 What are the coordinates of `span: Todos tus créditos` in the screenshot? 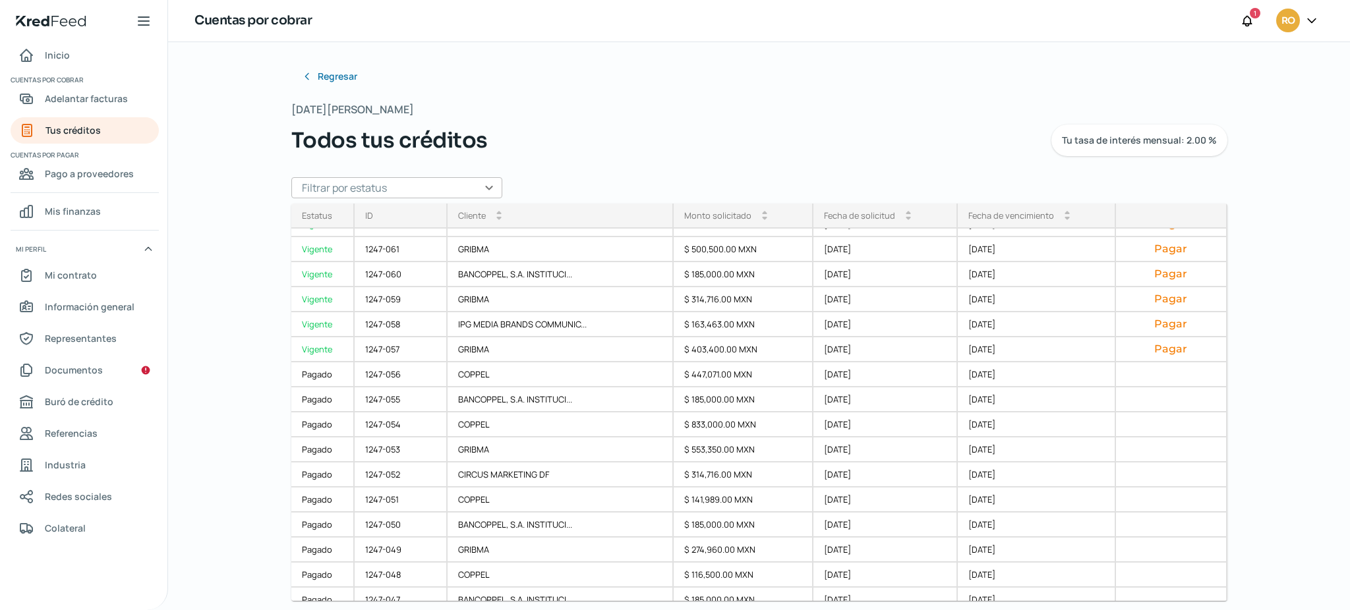 It's located at (390, 140).